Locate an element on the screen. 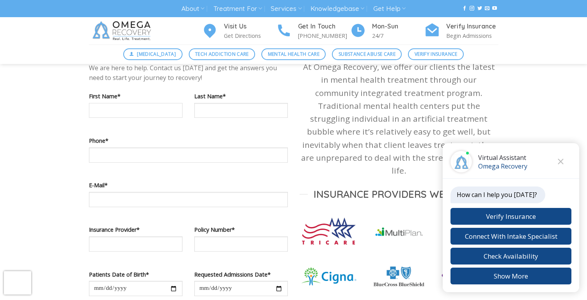  a: Verify Insurance is located at coordinates (436, 54).